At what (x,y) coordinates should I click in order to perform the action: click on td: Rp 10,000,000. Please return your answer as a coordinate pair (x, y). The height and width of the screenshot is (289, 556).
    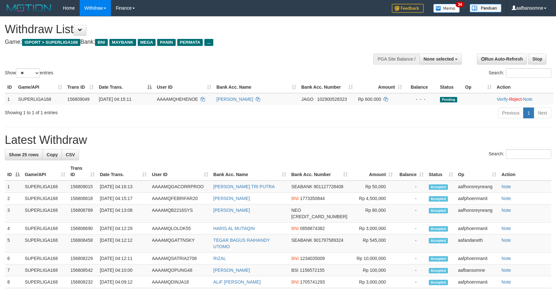
    Looking at the image, I should click on (372, 258).